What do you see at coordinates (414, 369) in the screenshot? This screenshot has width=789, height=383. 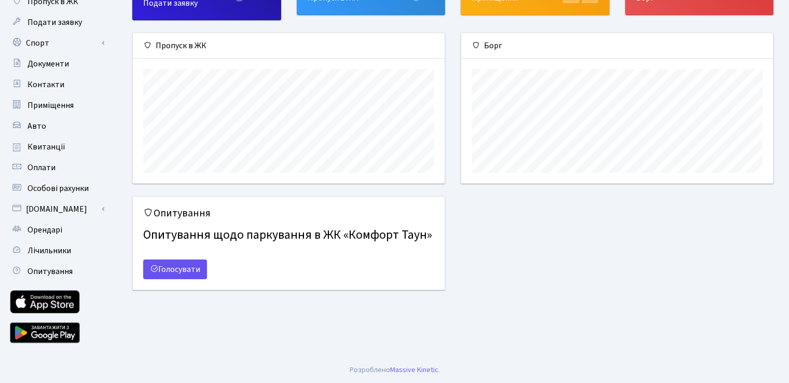 I see `a: Massive Kinetic` at bounding box center [414, 369].